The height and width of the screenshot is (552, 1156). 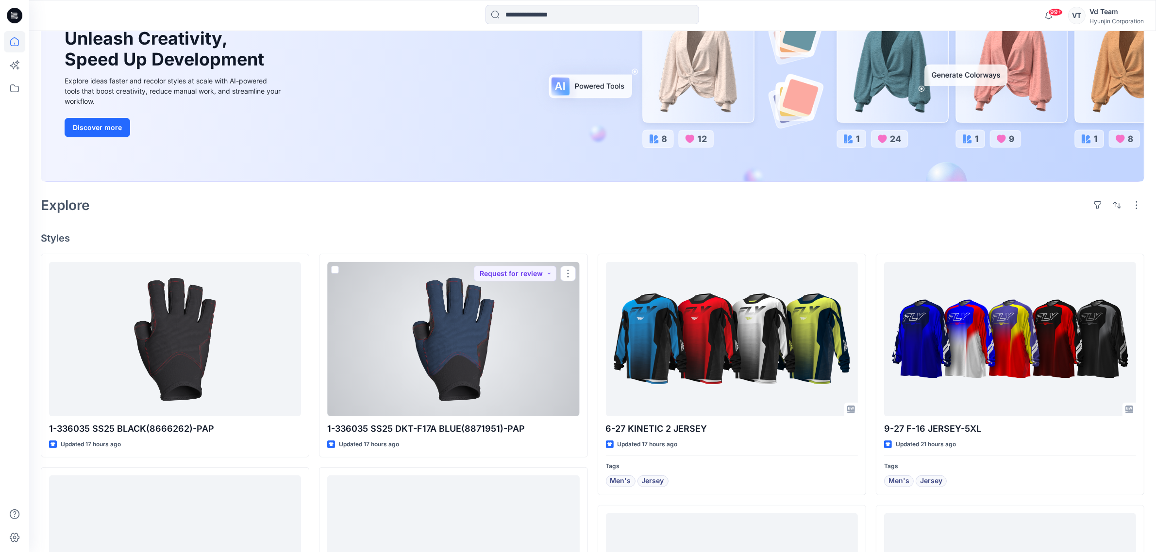 I want to click on div: Vd Team, so click(x=1116, y=12).